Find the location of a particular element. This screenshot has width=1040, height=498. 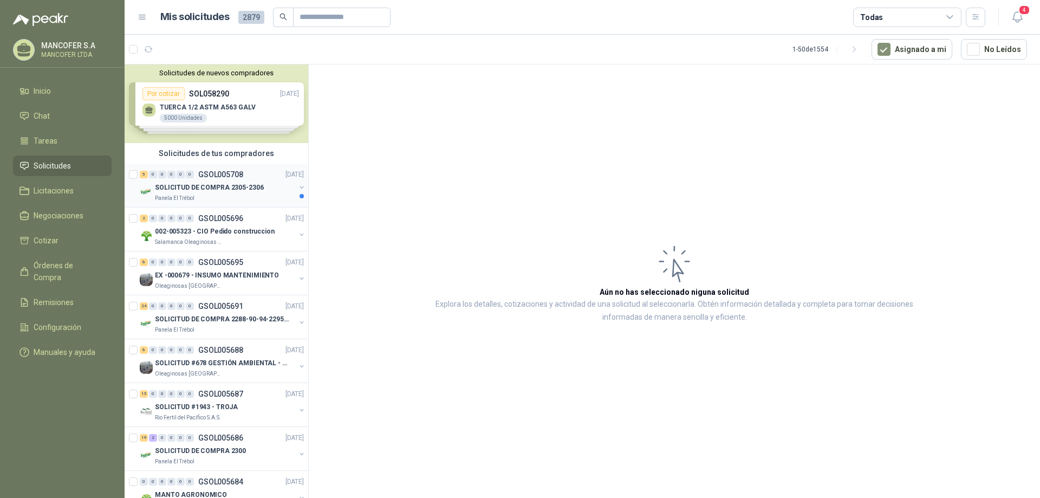

button: Asignado a mi is located at coordinates (912, 49).